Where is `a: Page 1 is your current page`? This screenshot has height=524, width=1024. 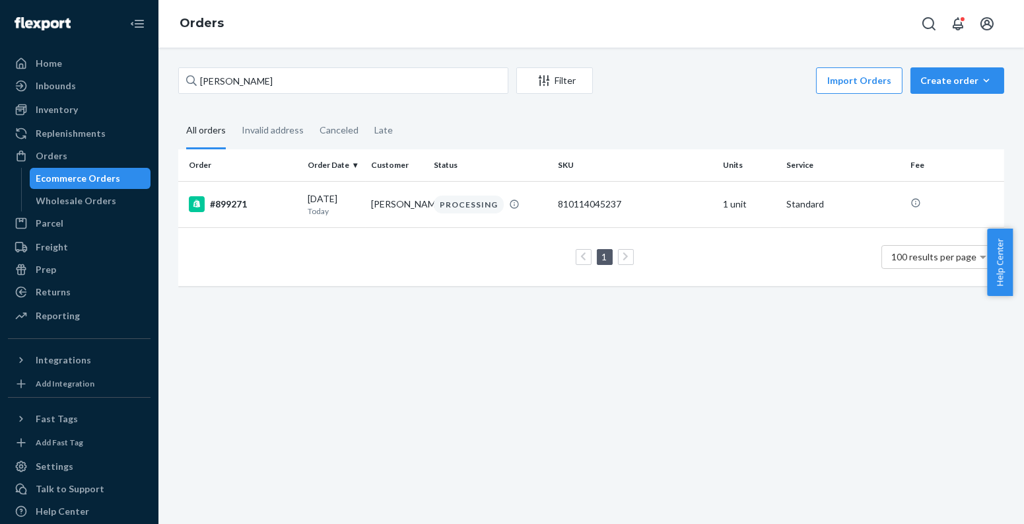
a: Page 1 is your current page is located at coordinates (605, 256).